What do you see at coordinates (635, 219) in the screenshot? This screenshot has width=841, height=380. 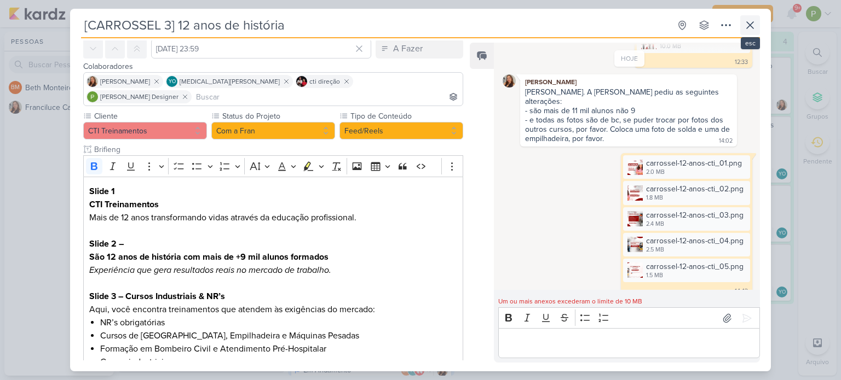 I see `img: W17hhxoCBIb7mgcKdBryV4evTrXZSac6Bb4hZzcx.png` at bounding box center [635, 219].